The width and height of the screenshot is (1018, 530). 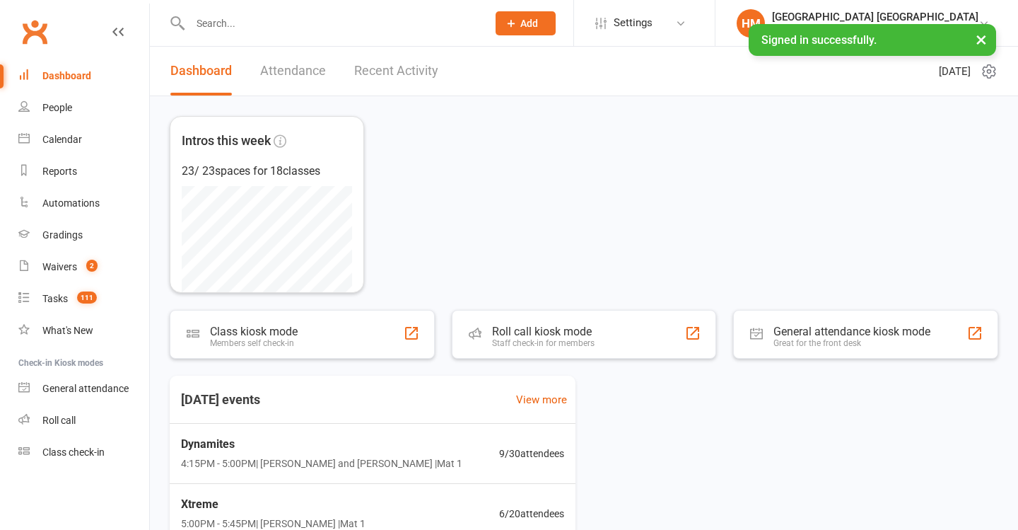 I want to click on span: Intros this week, so click(x=226, y=141).